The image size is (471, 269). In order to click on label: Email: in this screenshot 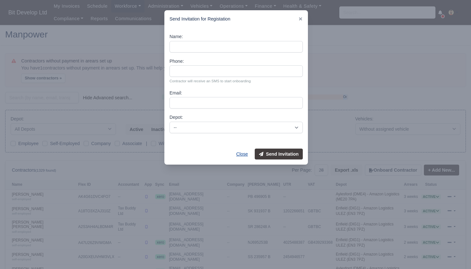, I will do `click(176, 93)`.